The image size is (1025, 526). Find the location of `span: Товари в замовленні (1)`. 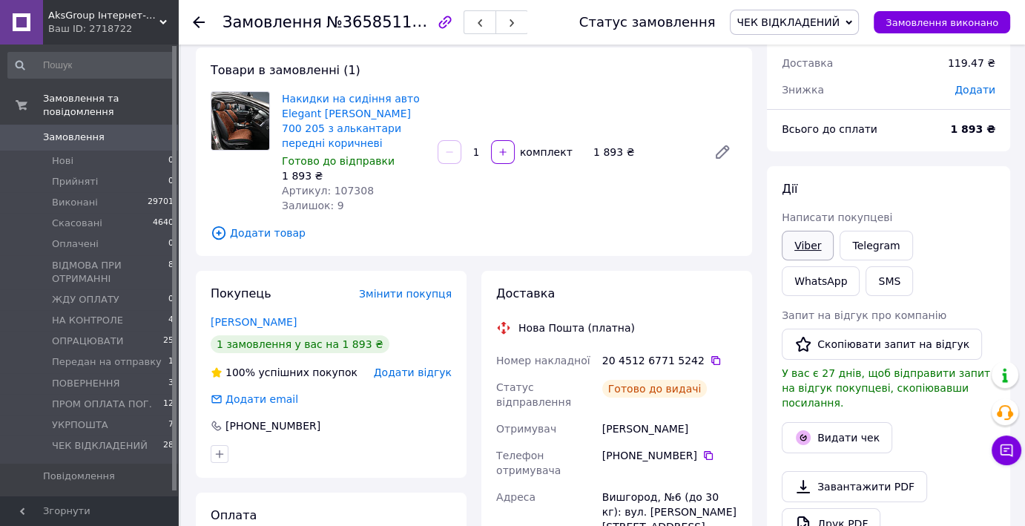

span: Товари в замовленні (1) is located at coordinates (286, 70).